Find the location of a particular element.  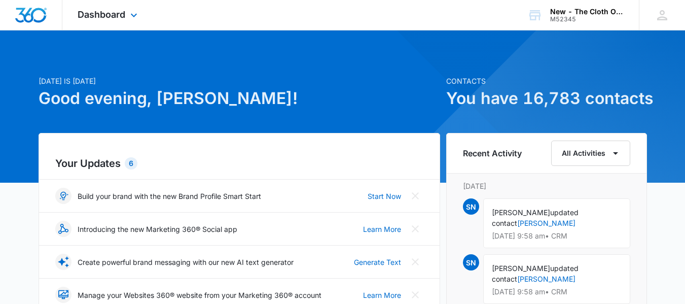

p: Introducing the new Marketing 360® Social app is located at coordinates (157, 229).